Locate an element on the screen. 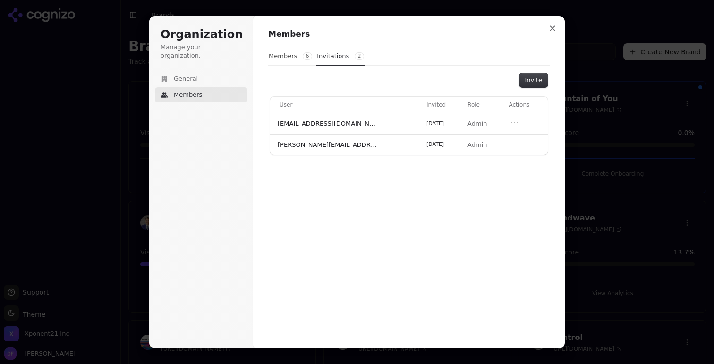 The height and width of the screenshot is (364, 714). button: Close modal is located at coordinates (552, 28).